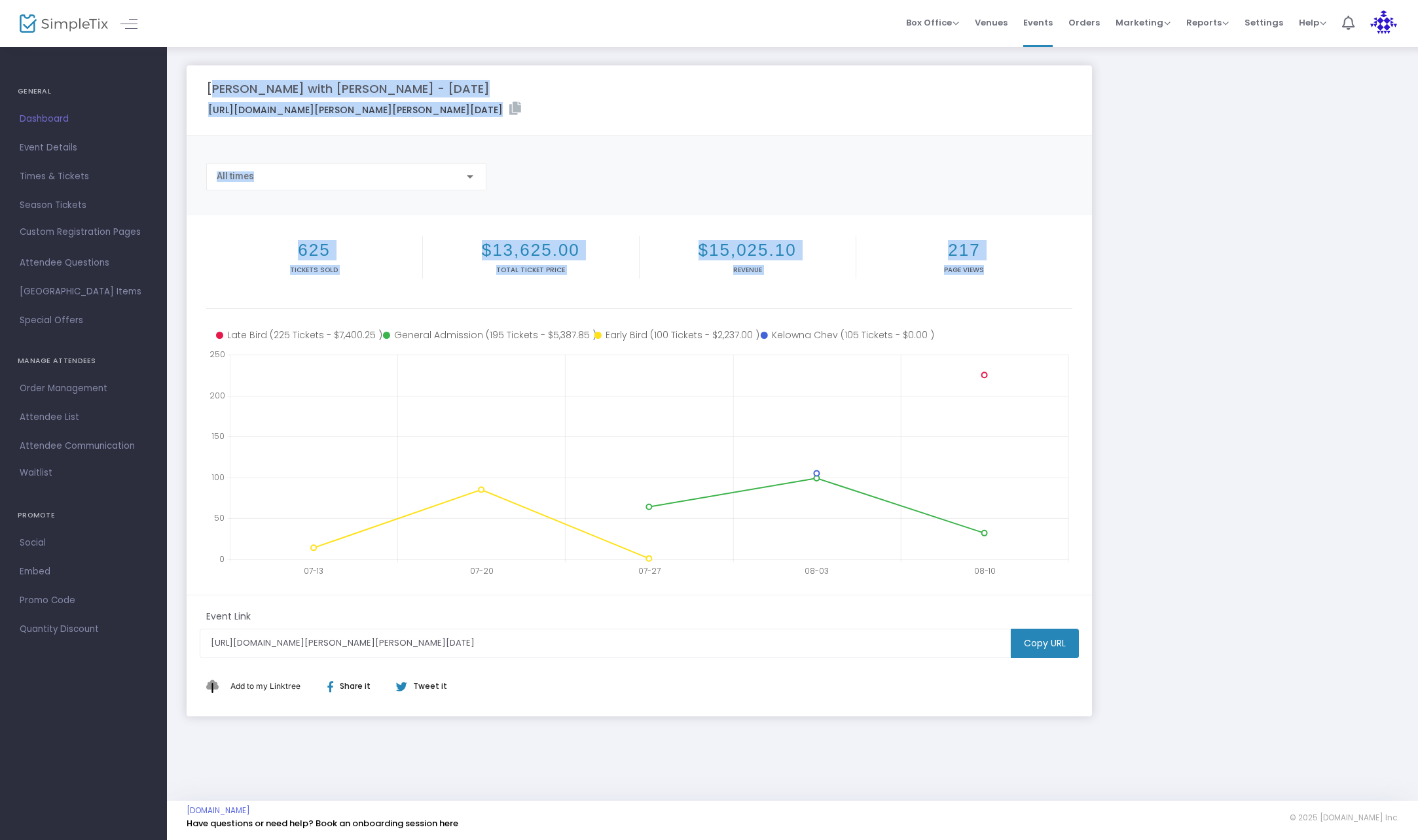 The width and height of the screenshot is (1418, 840). I want to click on span: Quantity Discount, so click(84, 629).